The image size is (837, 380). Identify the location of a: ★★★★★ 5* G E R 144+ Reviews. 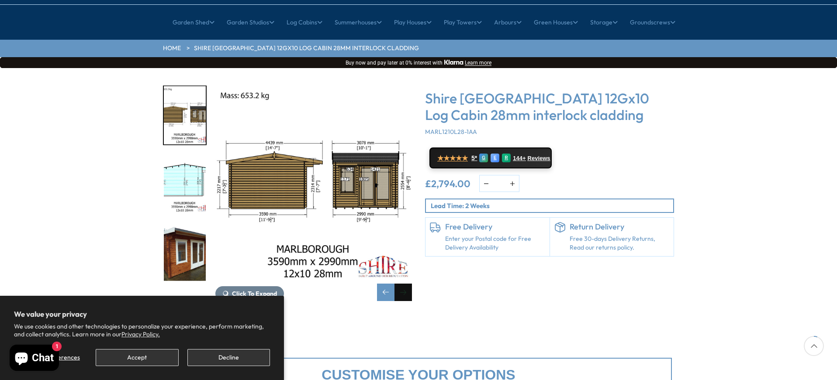
(490, 158).